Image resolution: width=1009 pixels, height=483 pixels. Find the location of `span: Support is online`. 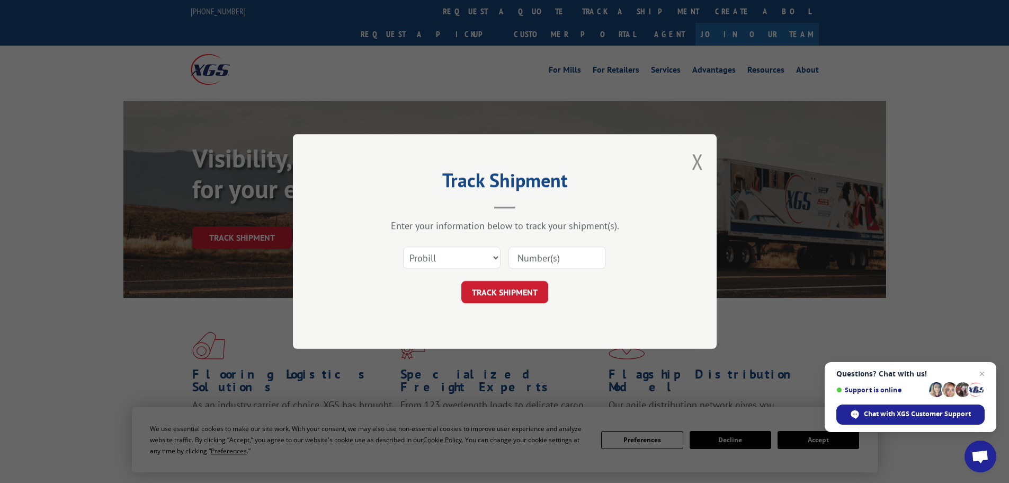

span: Support is online is located at coordinates (881, 389).